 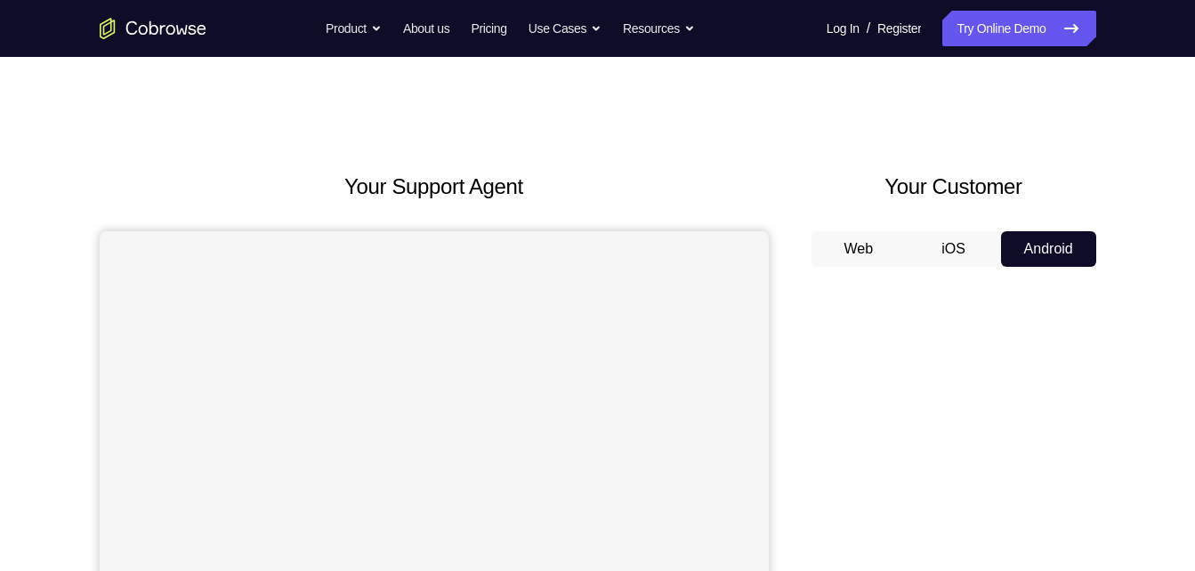 What do you see at coordinates (1048, 249) in the screenshot?
I see `button: Android` at bounding box center [1048, 249].